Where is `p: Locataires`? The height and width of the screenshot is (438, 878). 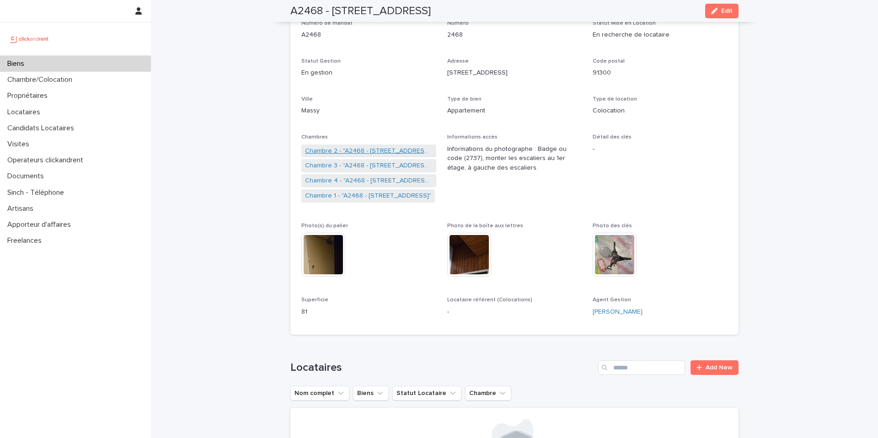 p: Locataires is located at coordinates (26, 112).